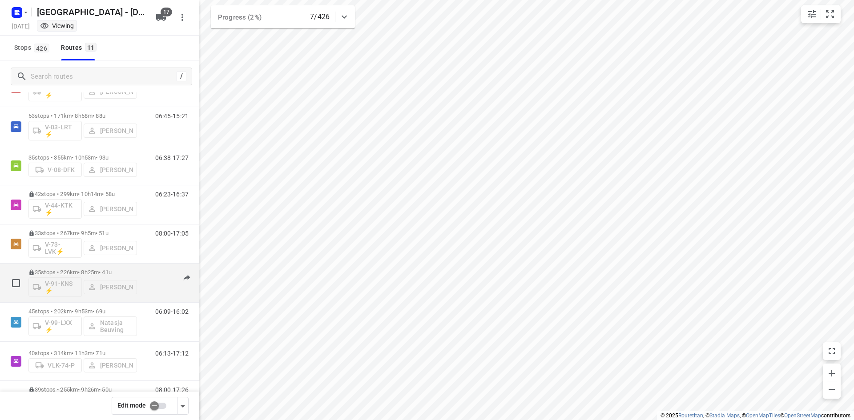 This screenshot has width=854, height=420. What do you see at coordinates (83, 233) in the screenshot?
I see `p: 33 stops • 267km • 9h5m • 51u` at bounding box center [83, 233].